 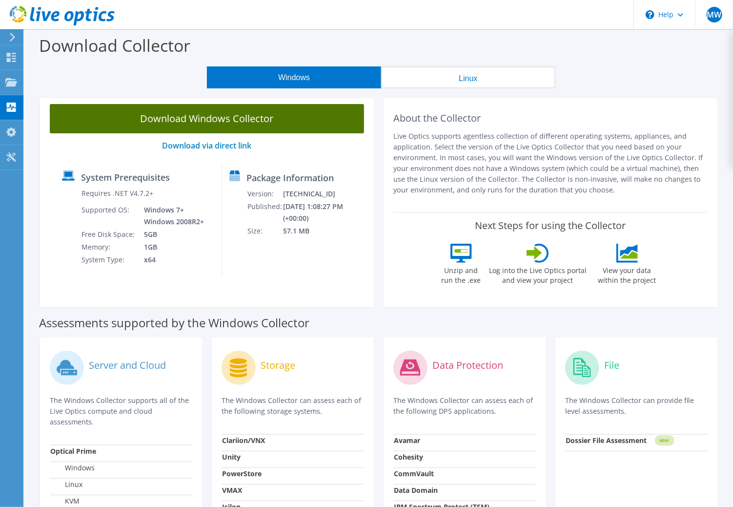 I want to click on label: File, so click(x=611, y=365).